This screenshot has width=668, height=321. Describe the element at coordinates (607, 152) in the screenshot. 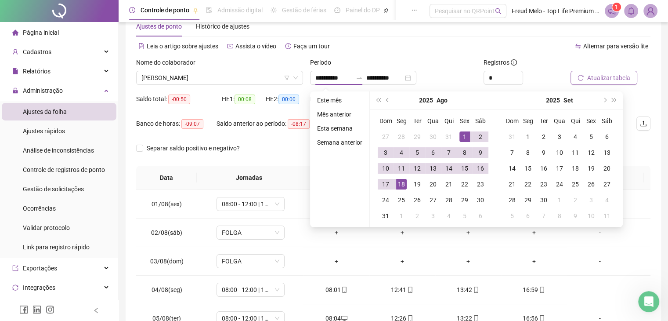

I see `div: 13` at that location.